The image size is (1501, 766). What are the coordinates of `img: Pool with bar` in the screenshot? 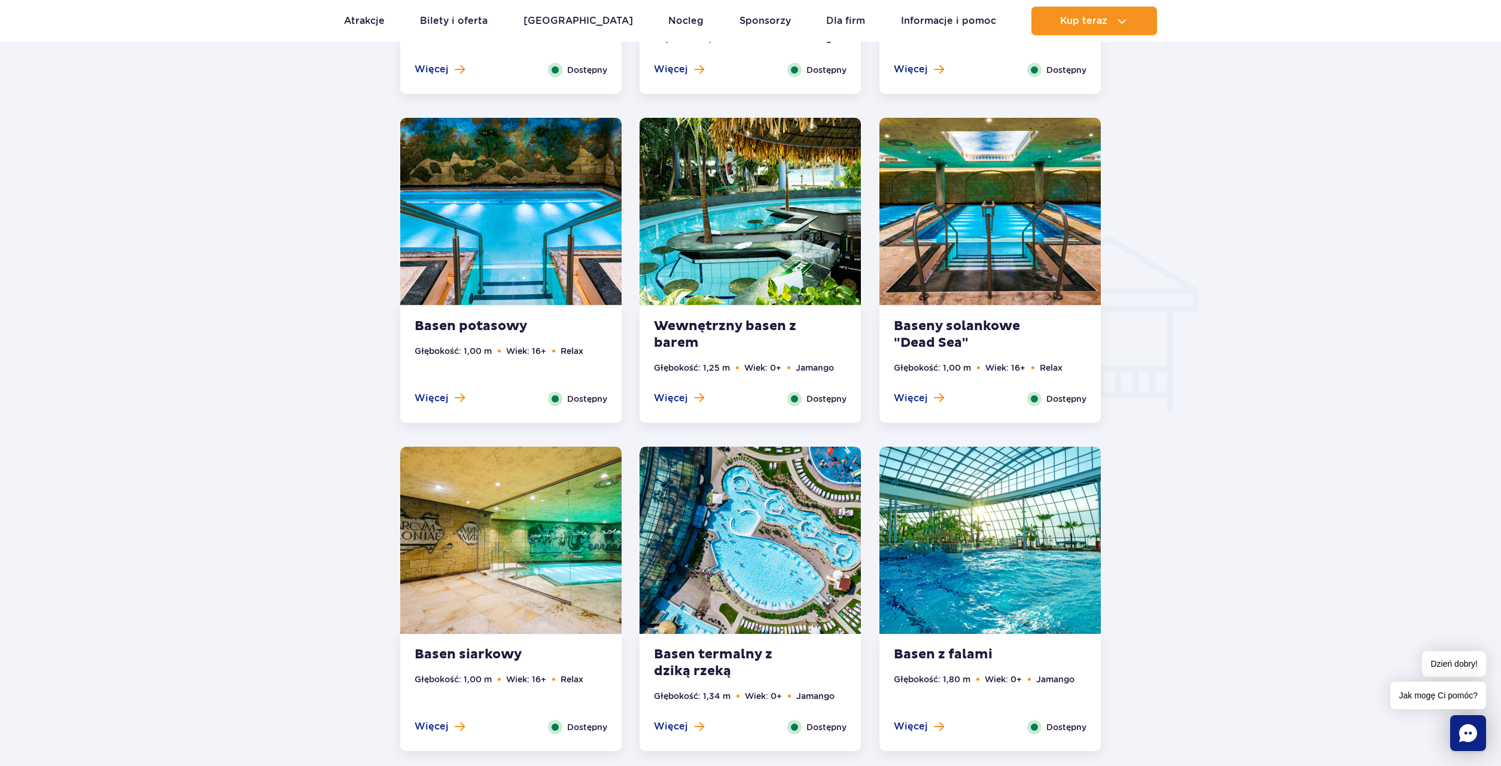 It's located at (750, 211).